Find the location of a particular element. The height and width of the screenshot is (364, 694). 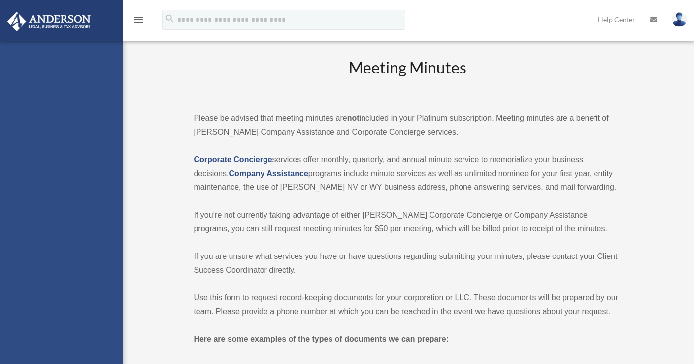

img: Anderson Advisors Platinum Portal is located at coordinates (49, 21).